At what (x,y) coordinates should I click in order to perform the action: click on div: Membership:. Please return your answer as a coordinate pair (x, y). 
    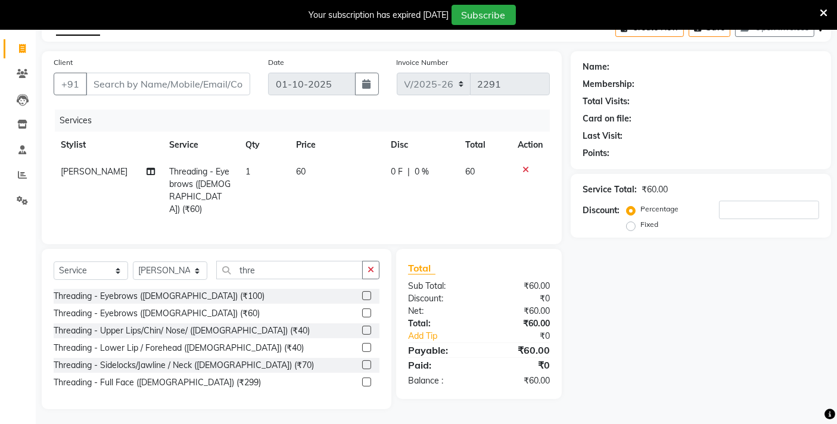
    Looking at the image, I should click on (608, 84).